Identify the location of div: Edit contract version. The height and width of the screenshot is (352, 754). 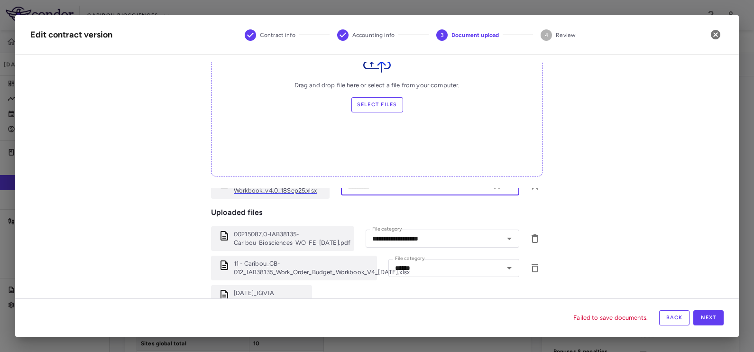
(71, 35).